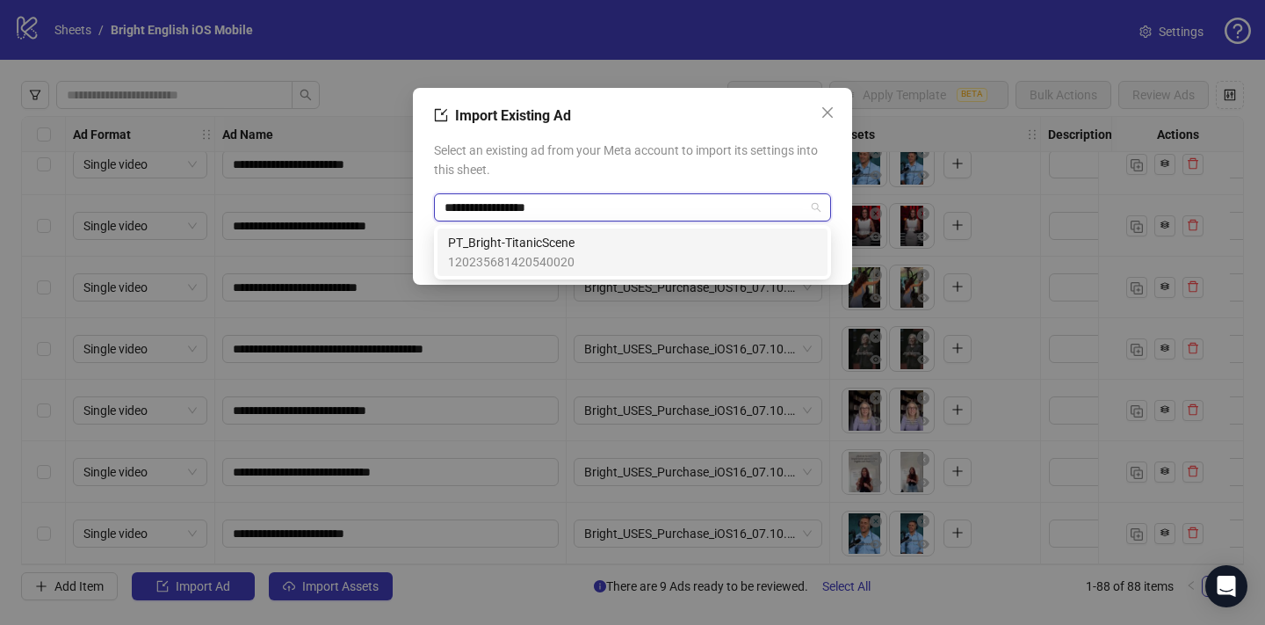 This screenshot has width=1265, height=625. What do you see at coordinates (633, 252) in the screenshot?
I see `div: PT_Bright-TitanicScene` at bounding box center [633, 252].